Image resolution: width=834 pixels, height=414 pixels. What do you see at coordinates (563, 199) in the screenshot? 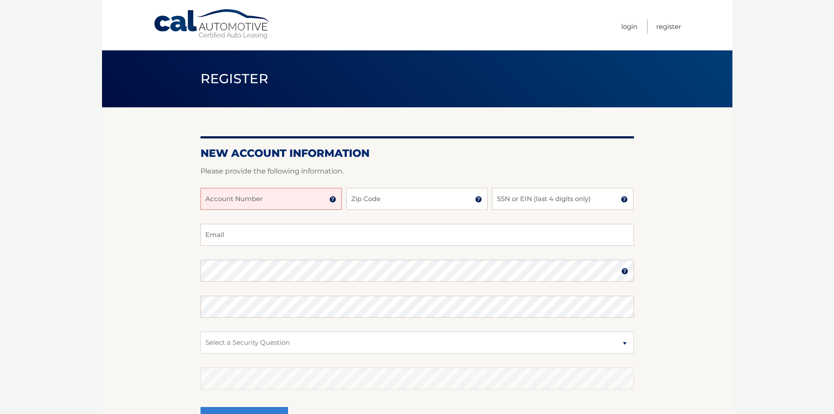
I see `input: SSN or EIN (last 4 digits only)` at bounding box center [563, 199].